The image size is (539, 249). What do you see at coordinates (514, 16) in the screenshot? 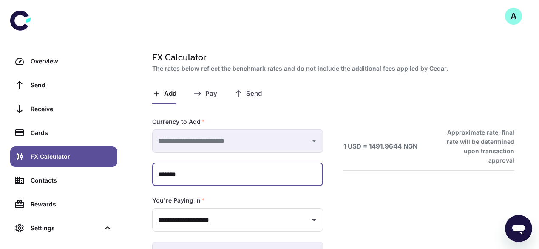
I see `button: A` at bounding box center [514, 16].